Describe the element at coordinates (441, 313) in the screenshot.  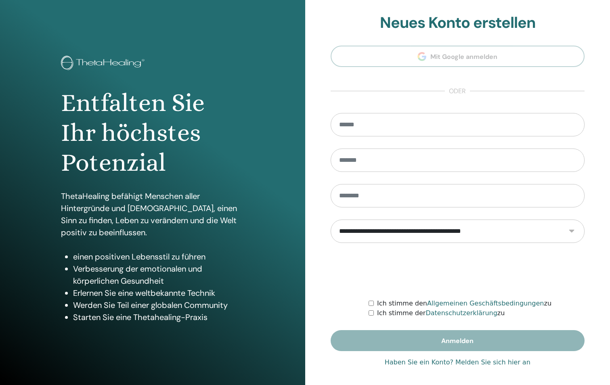
I see `font: Ich stimme der zu` at that location.